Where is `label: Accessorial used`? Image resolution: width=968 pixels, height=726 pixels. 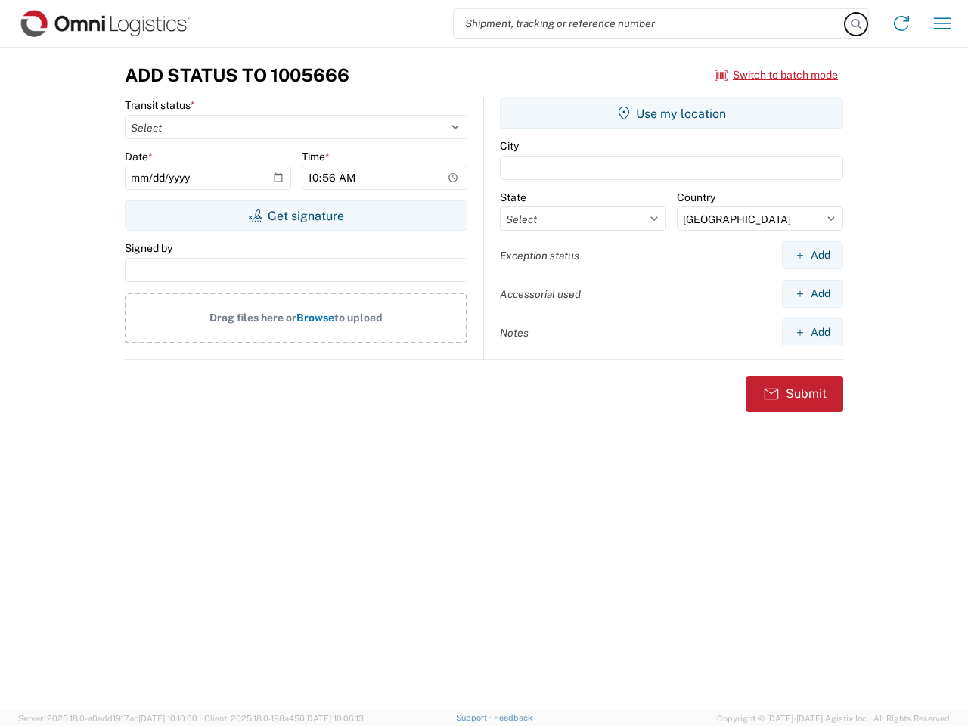
label: Accessorial used is located at coordinates (540, 294).